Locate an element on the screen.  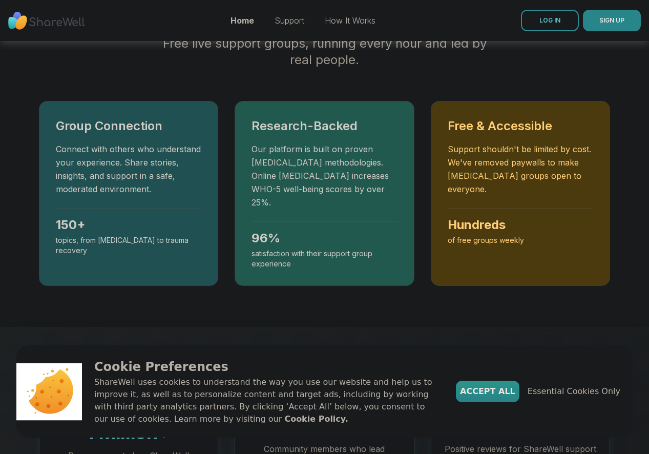
h3: Free & Accessible is located at coordinates (520, 126).